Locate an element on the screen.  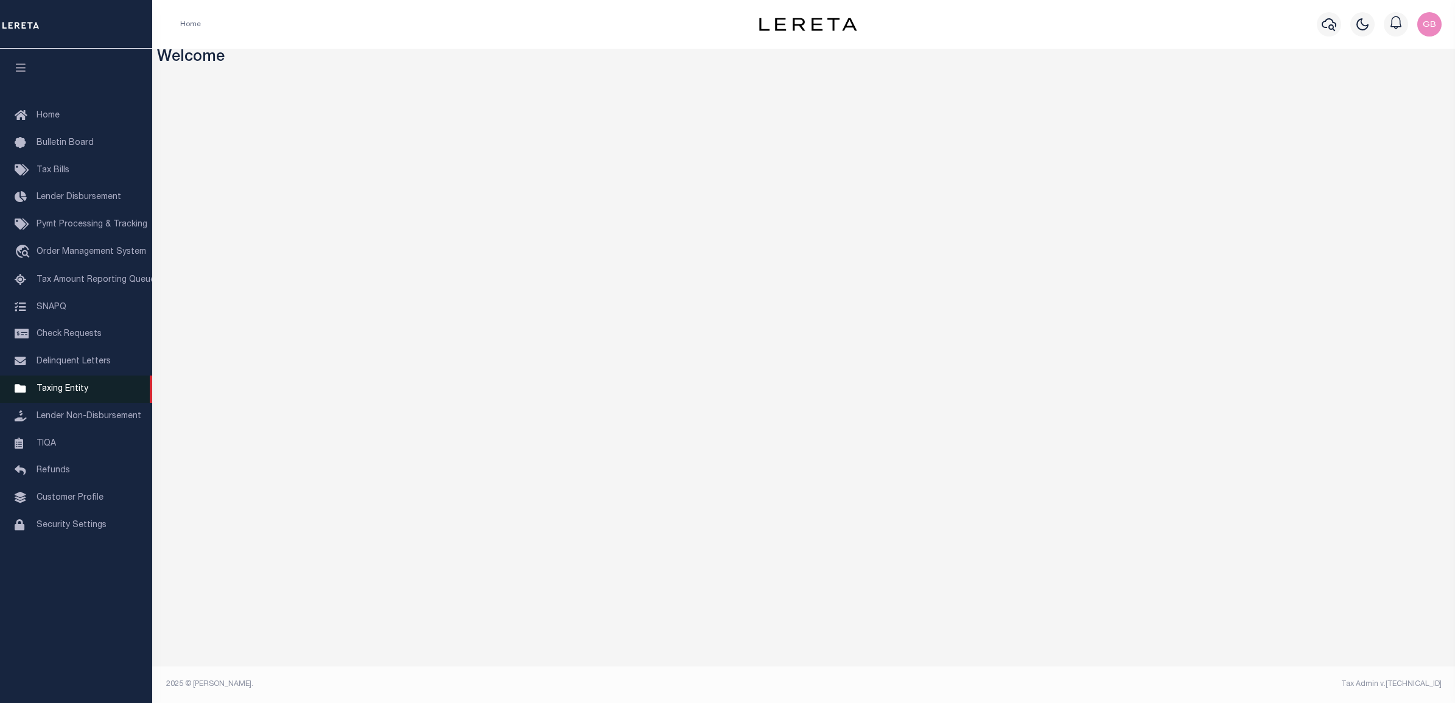
span: Refunds is located at coordinates (53, 471).